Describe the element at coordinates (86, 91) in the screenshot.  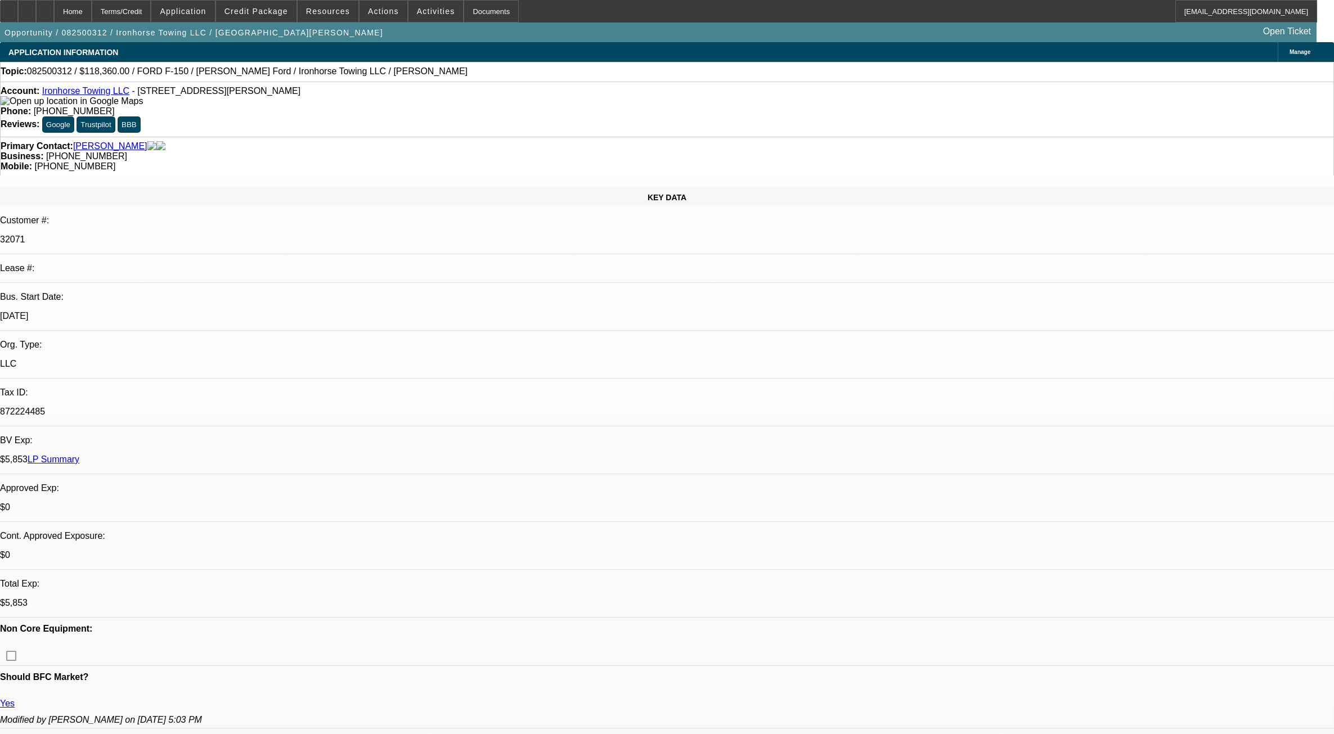
I see `a: Ironhorse Towing LLC` at that location.